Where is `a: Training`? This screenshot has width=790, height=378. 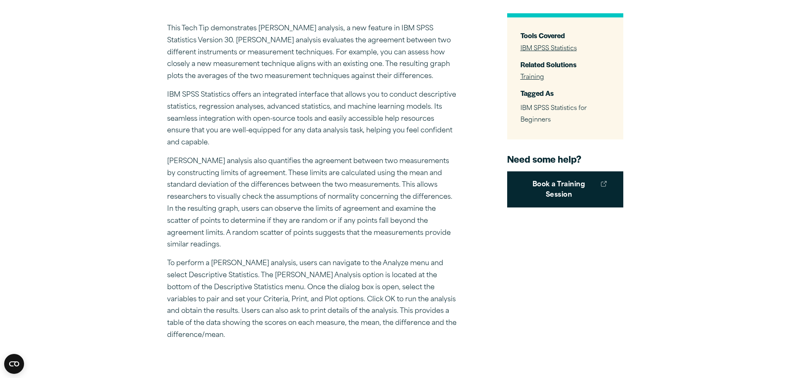
a: Training is located at coordinates (532, 77).